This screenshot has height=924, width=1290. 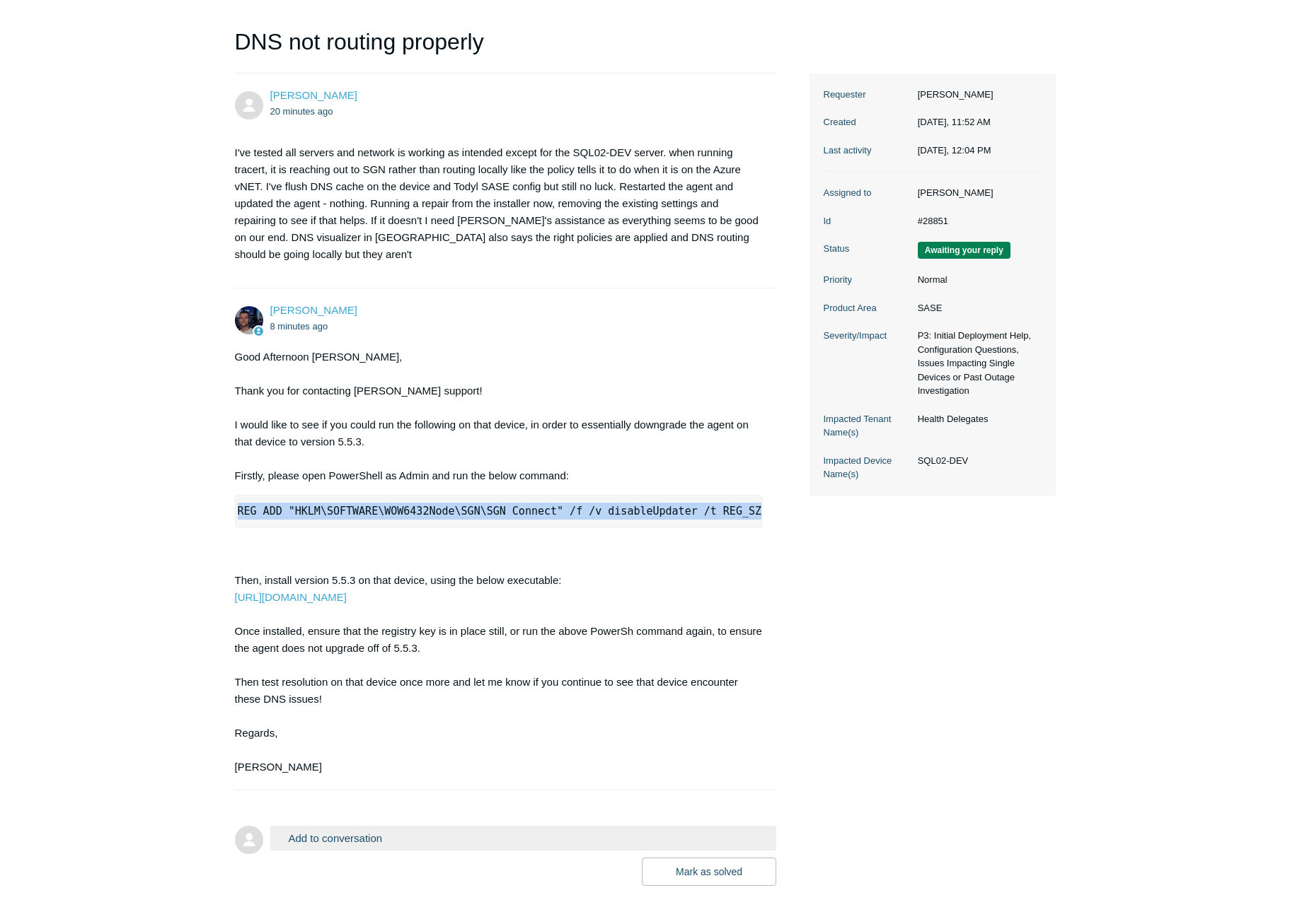 What do you see at coordinates (867, 426) in the screenshot?
I see `dt: Impacted Tenant Name(s)` at bounding box center [867, 426].